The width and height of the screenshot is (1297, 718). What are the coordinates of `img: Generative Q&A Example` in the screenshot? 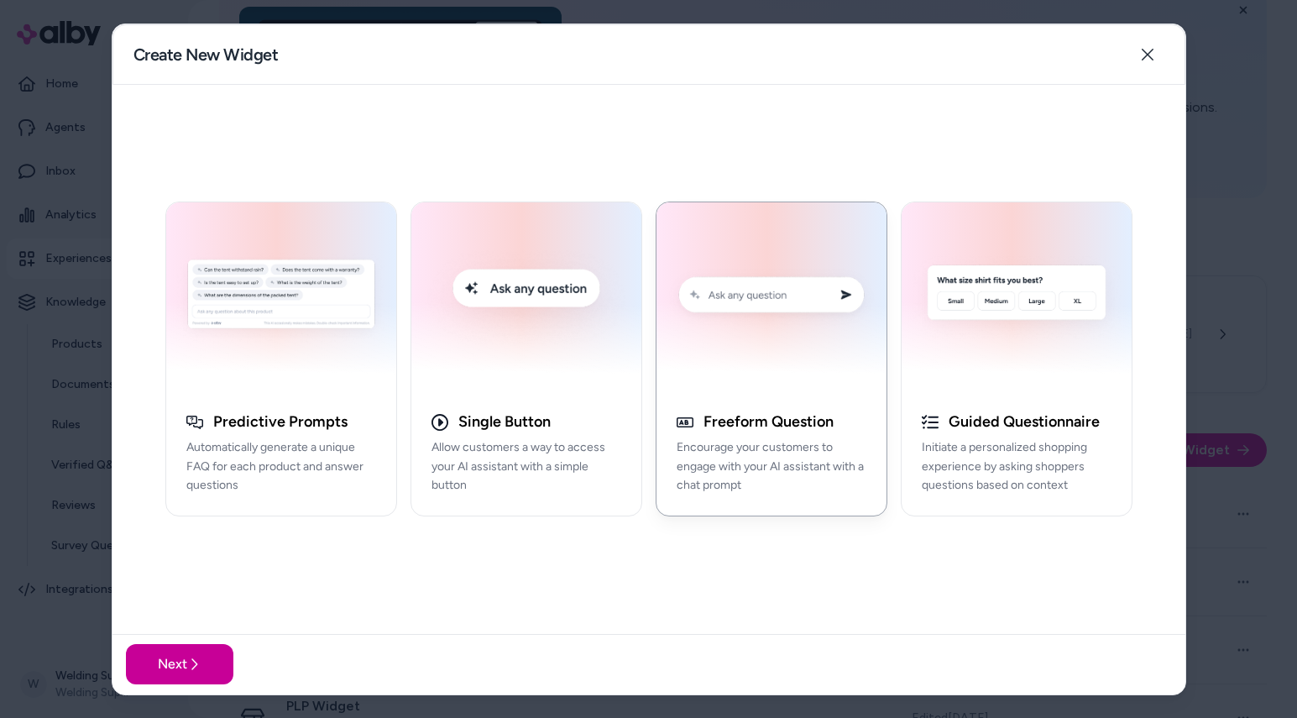 It's located at (281, 297).